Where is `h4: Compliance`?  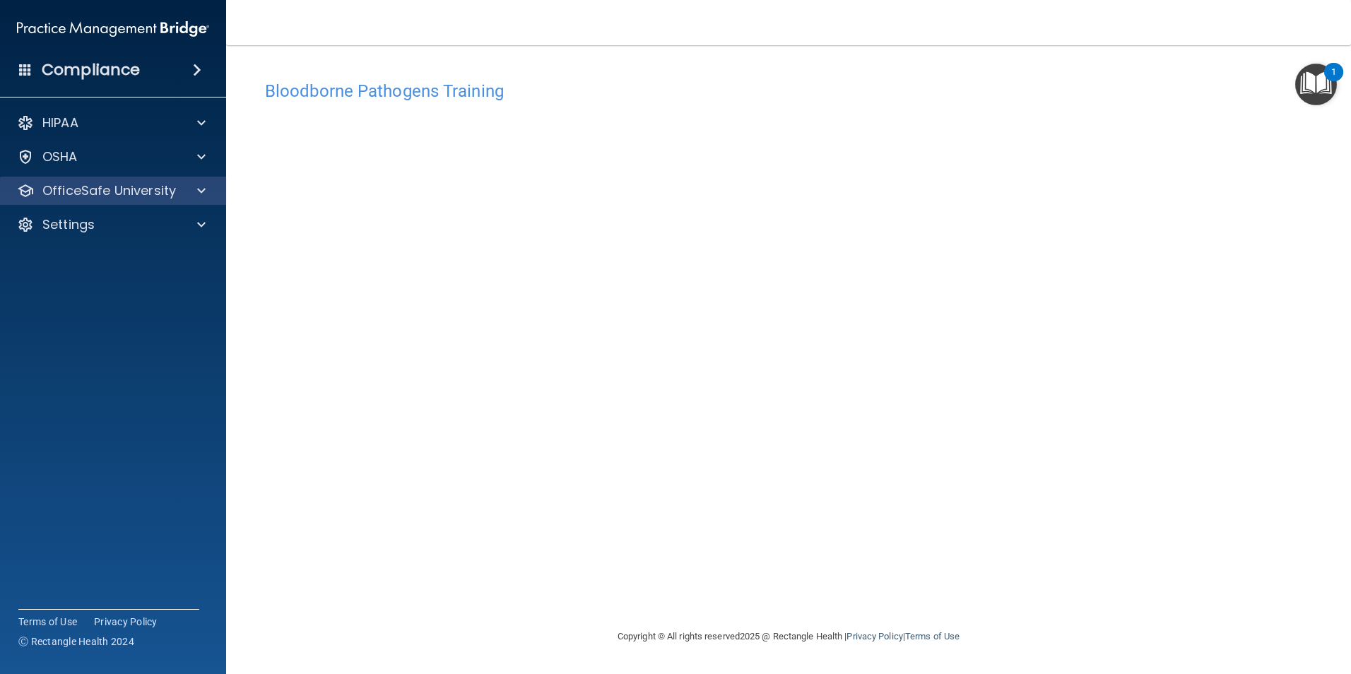 h4: Compliance is located at coordinates (90, 70).